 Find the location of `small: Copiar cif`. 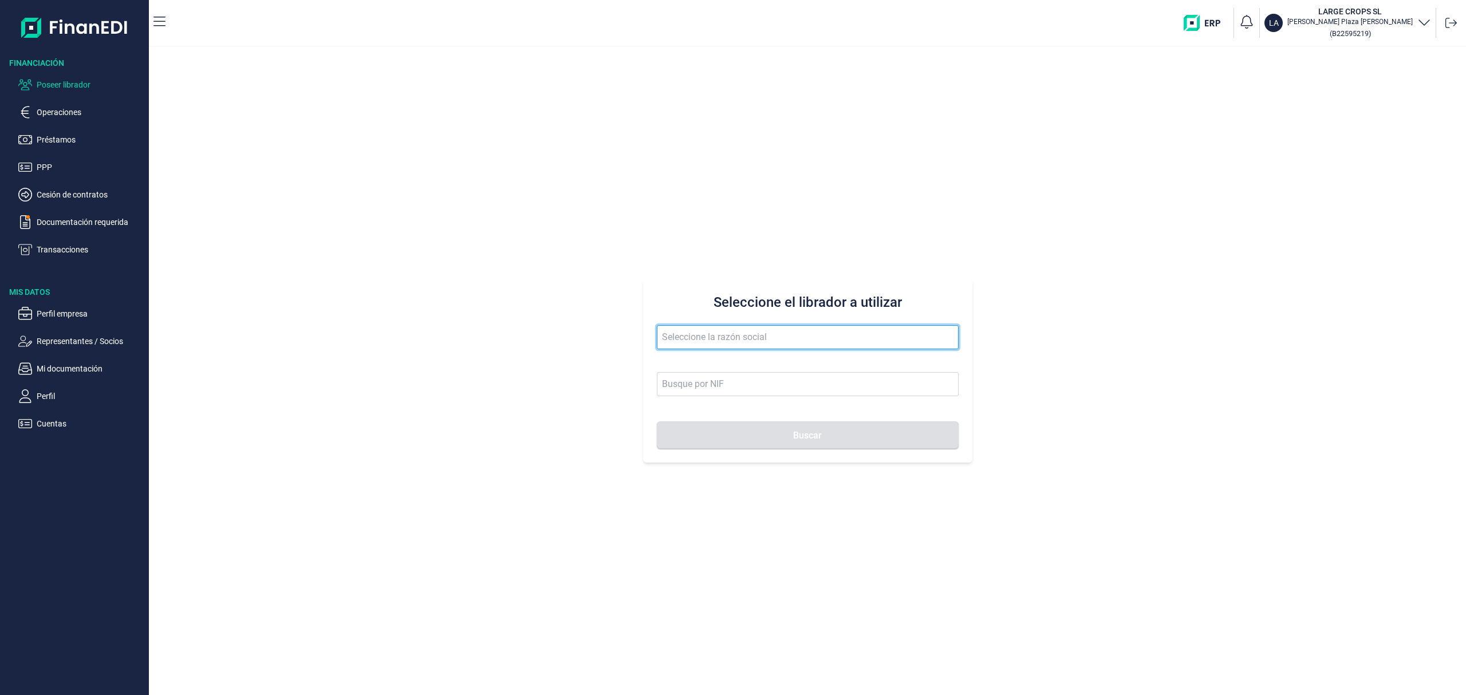

small: Copiar cif is located at coordinates (1351, 33).